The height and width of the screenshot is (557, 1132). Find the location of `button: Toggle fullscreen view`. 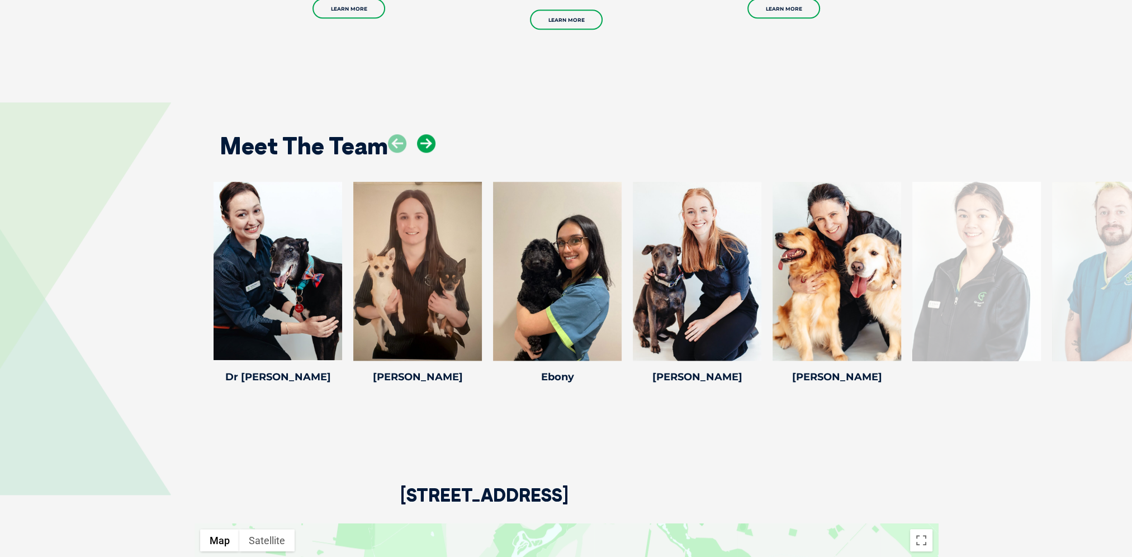

button: Toggle fullscreen view is located at coordinates (921, 540).